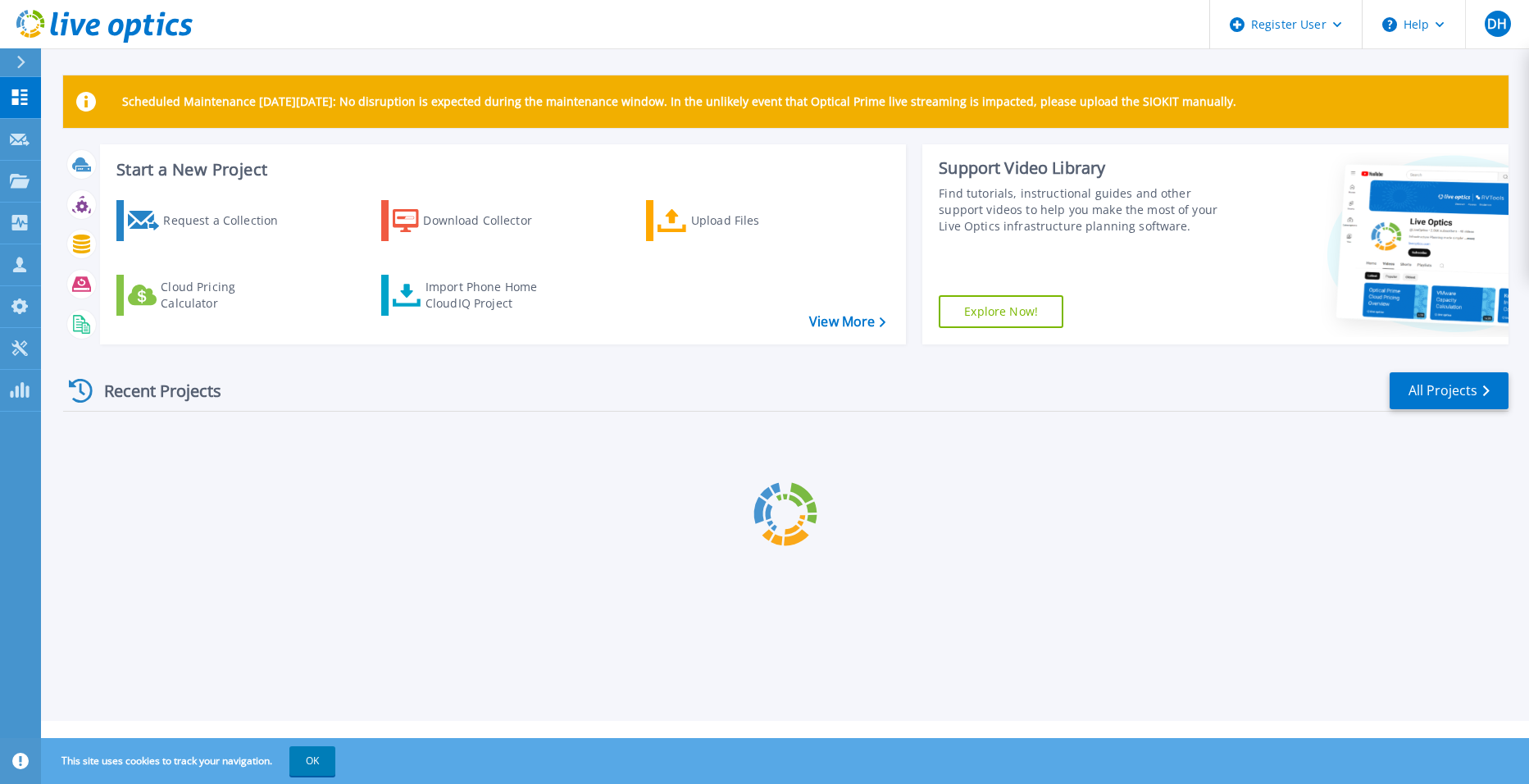  I want to click on a: Upload Files, so click(737, 221).